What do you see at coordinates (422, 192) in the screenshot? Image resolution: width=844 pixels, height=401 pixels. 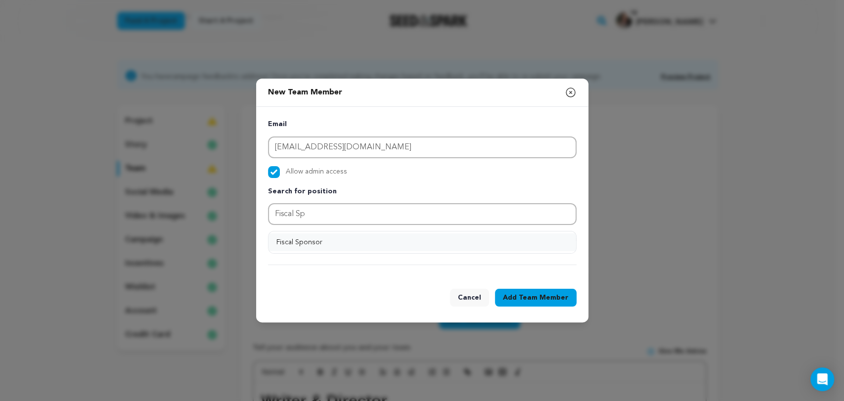 I see `p: Search for position` at bounding box center [422, 192].